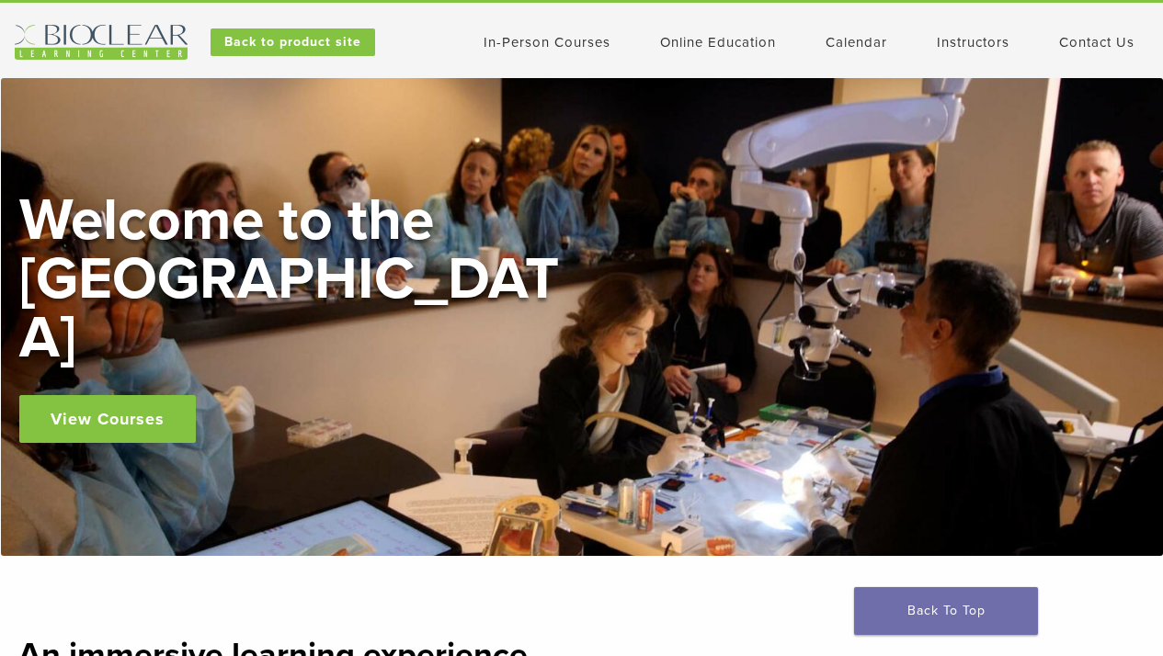 Image resolution: width=1163 pixels, height=656 pixels. I want to click on a: In-Person Courses, so click(547, 42).